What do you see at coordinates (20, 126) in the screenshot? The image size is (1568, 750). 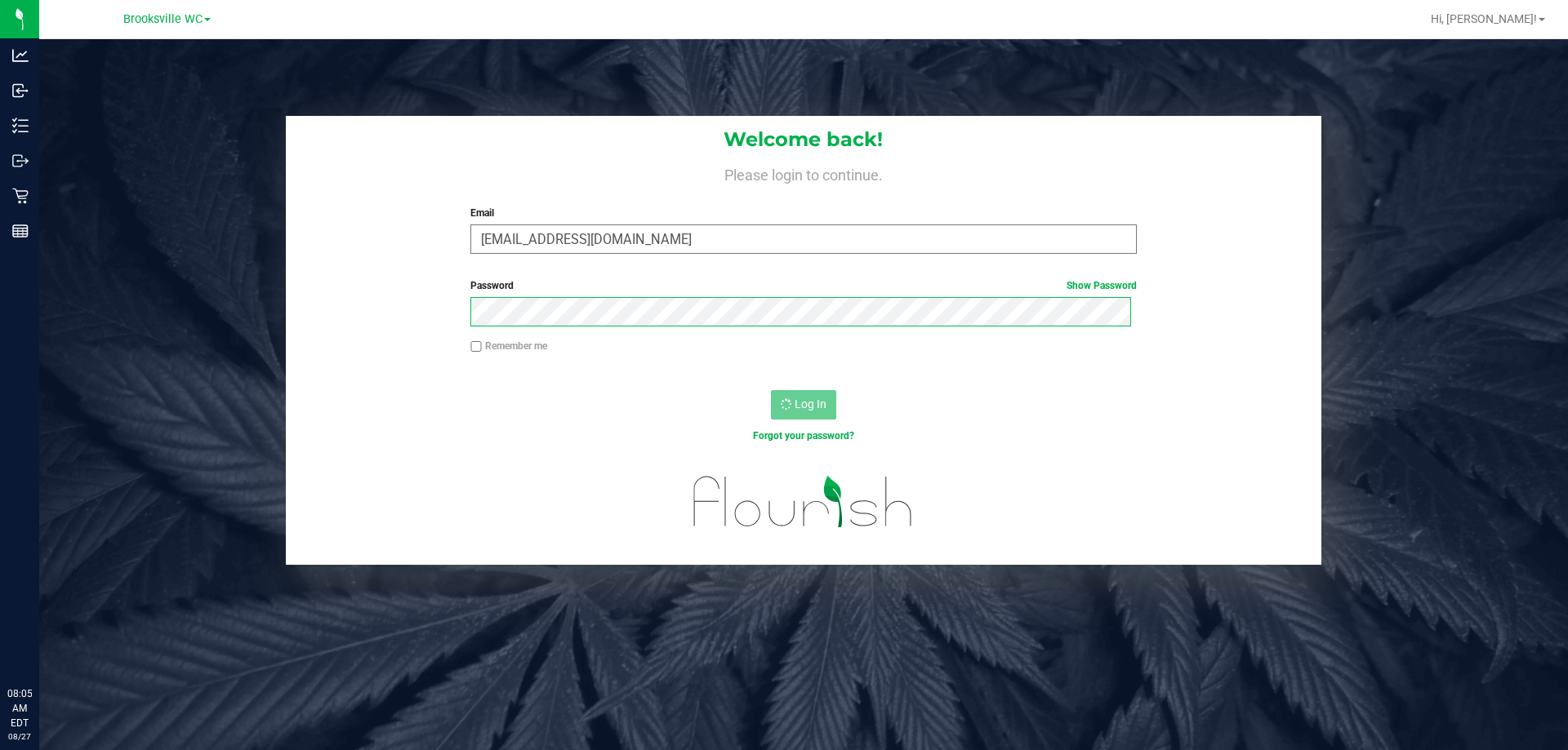 I see `inline-svg: Inventory` at bounding box center [20, 126].